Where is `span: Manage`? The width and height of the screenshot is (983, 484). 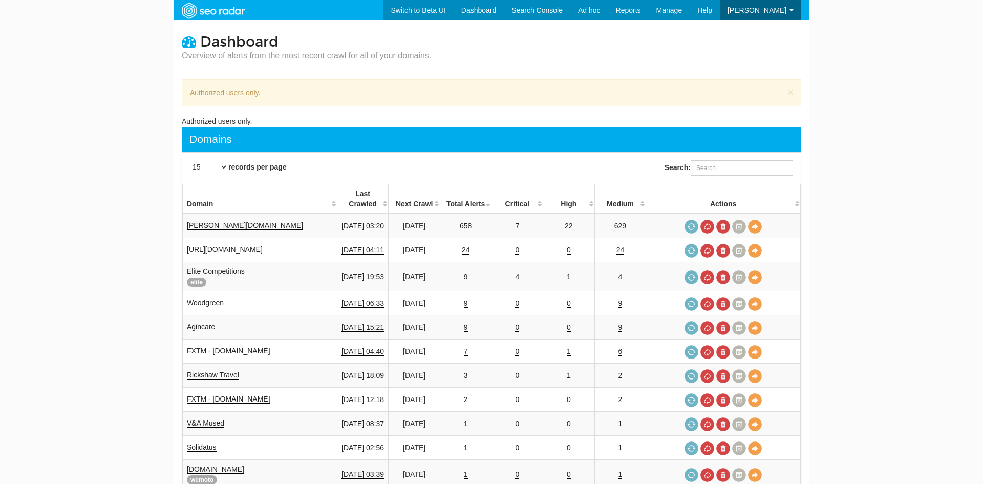 span: Manage is located at coordinates (669, 10).